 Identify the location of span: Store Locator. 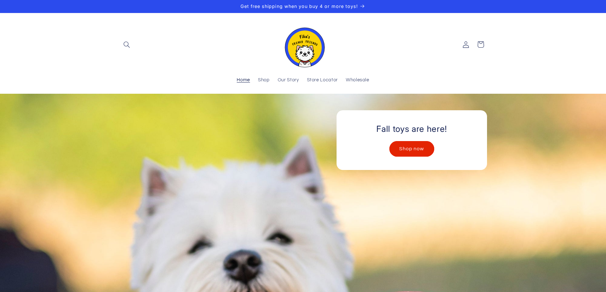
(322, 80).